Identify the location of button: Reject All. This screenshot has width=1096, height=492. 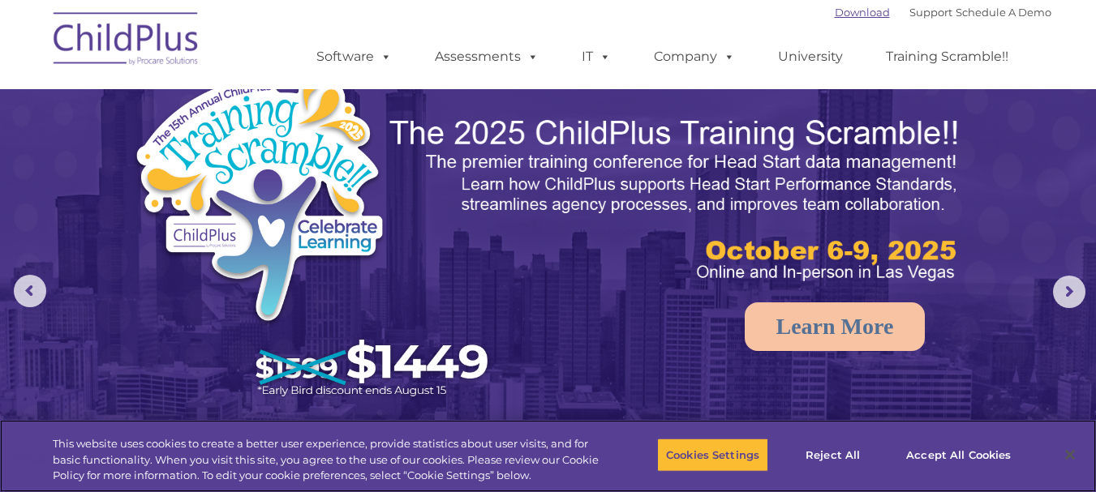
(832, 455).